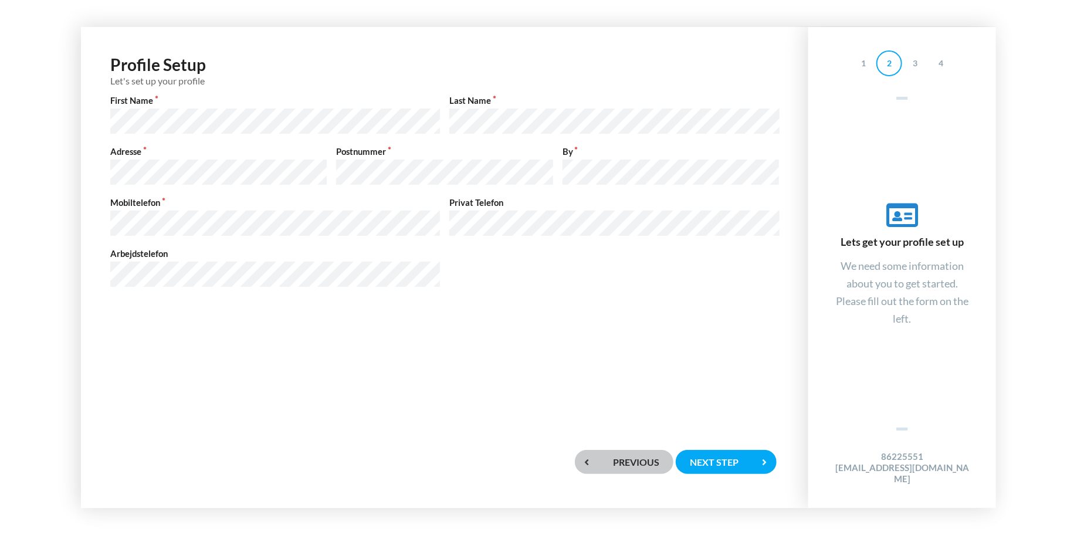 The width and height of the screenshot is (1077, 535). I want to click on label: Postnummer, so click(444, 151).